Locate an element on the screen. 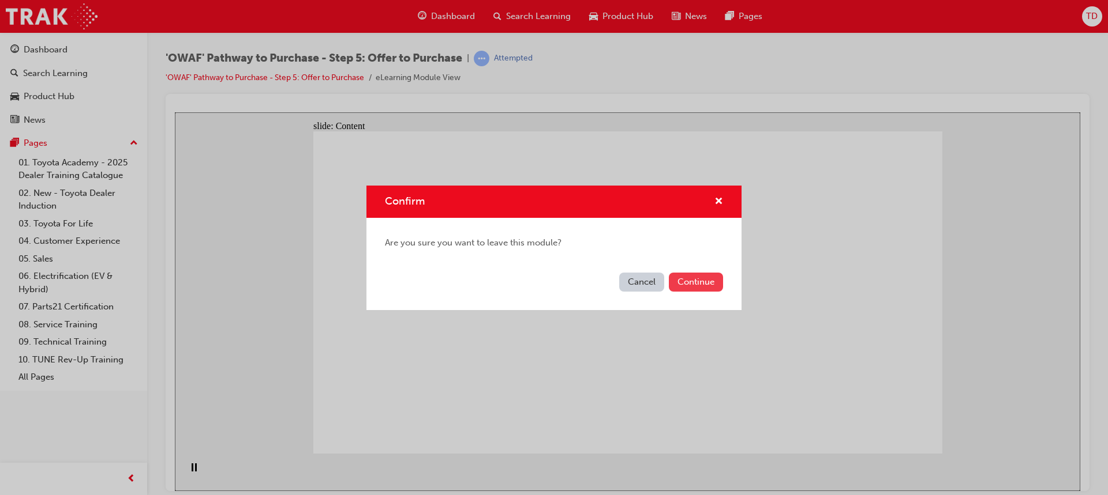  span: cross-icon is located at coordinates (718, 202).